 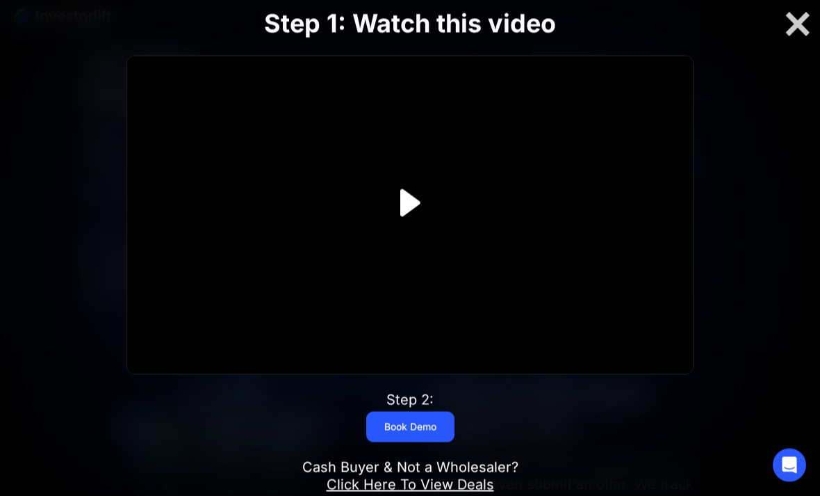 I want to click on a: Click Here To View Deals, so click(x=410, y=484).